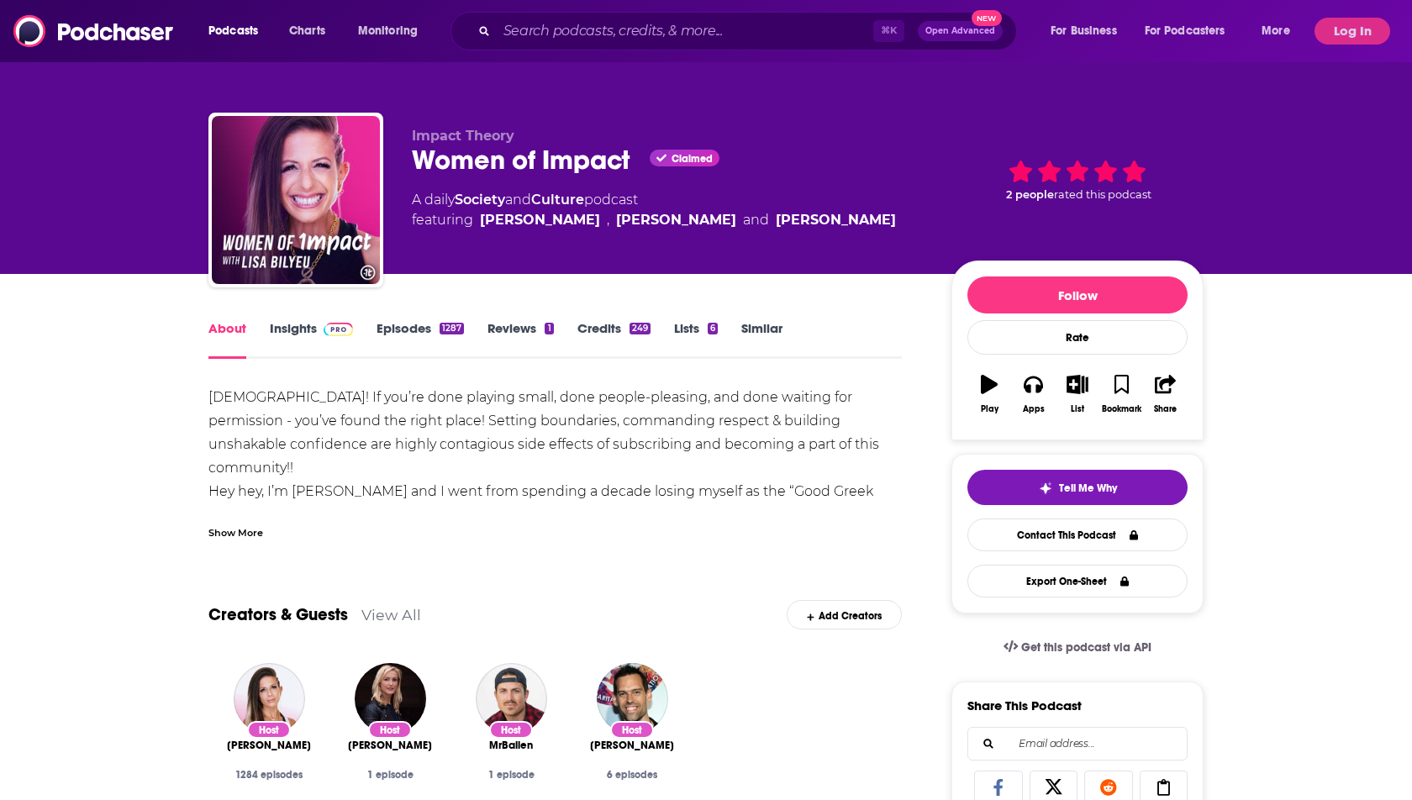  Describe the element at coordinates (1077, 534) in the screenshot. I see `a: Contact This Podcast` at that location.